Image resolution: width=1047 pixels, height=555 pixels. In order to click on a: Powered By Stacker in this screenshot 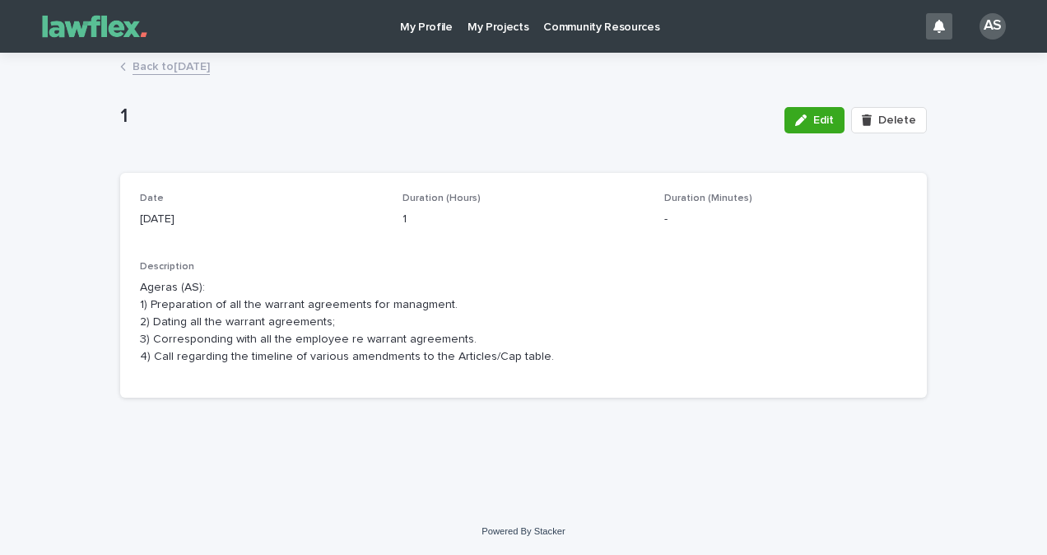, I will do `click(523, 531)`.